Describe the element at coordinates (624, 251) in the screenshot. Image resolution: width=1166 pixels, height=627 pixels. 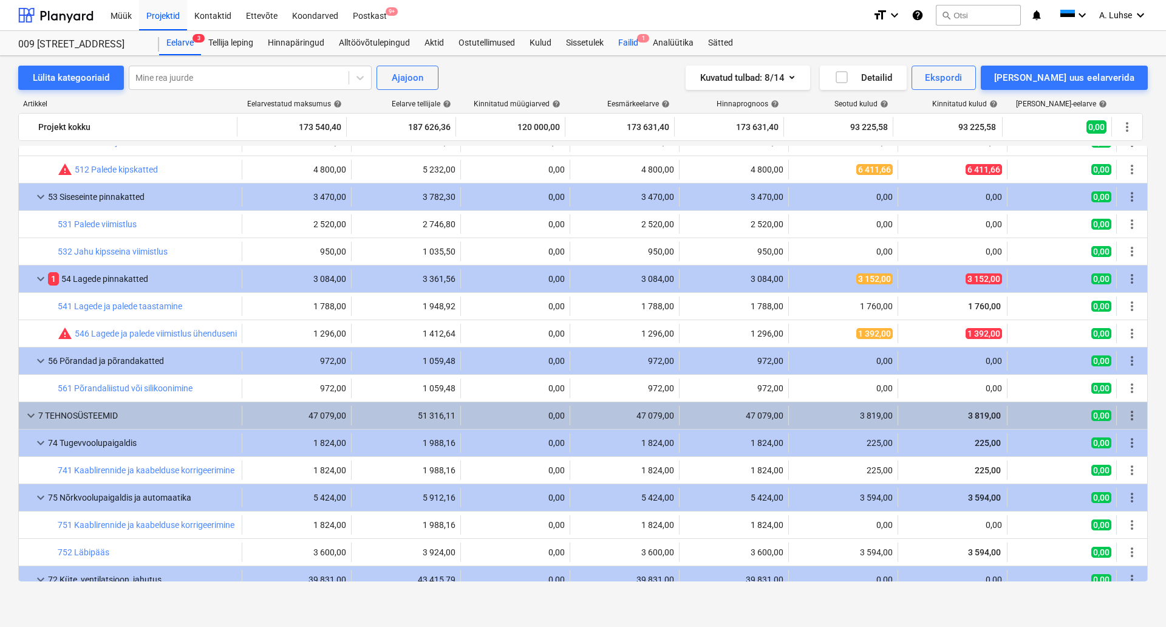
I see `div: 950,00` at that location.